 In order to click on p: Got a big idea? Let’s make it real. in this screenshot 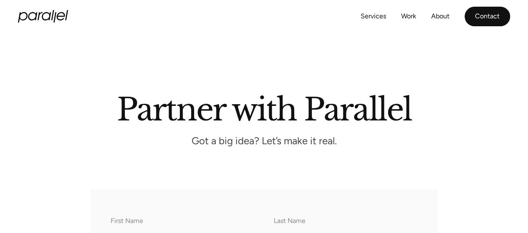, I will do `click(264, 141)`.